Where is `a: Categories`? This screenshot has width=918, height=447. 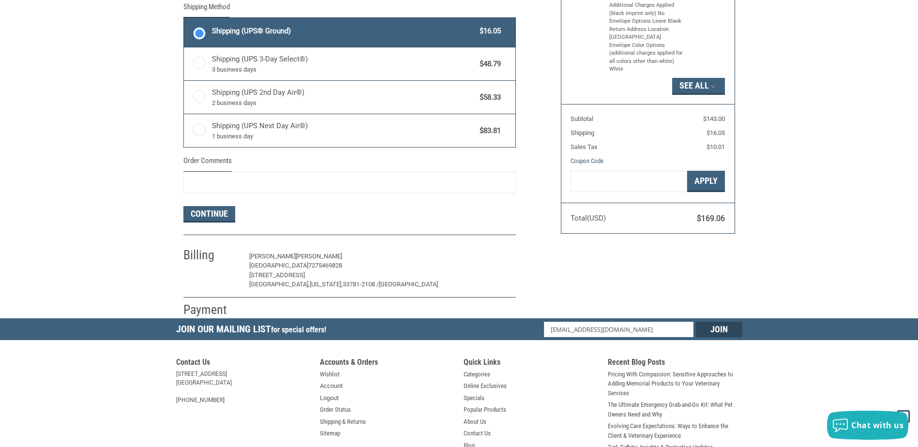 a: Categories is located at coordinates (477, 375).